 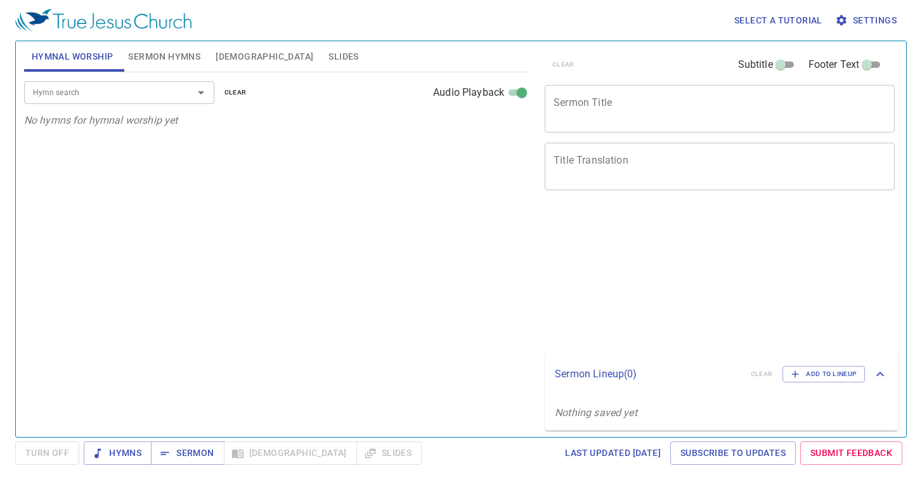 I want to click on span: Sermon Hymns, so click(x=164, y=56).